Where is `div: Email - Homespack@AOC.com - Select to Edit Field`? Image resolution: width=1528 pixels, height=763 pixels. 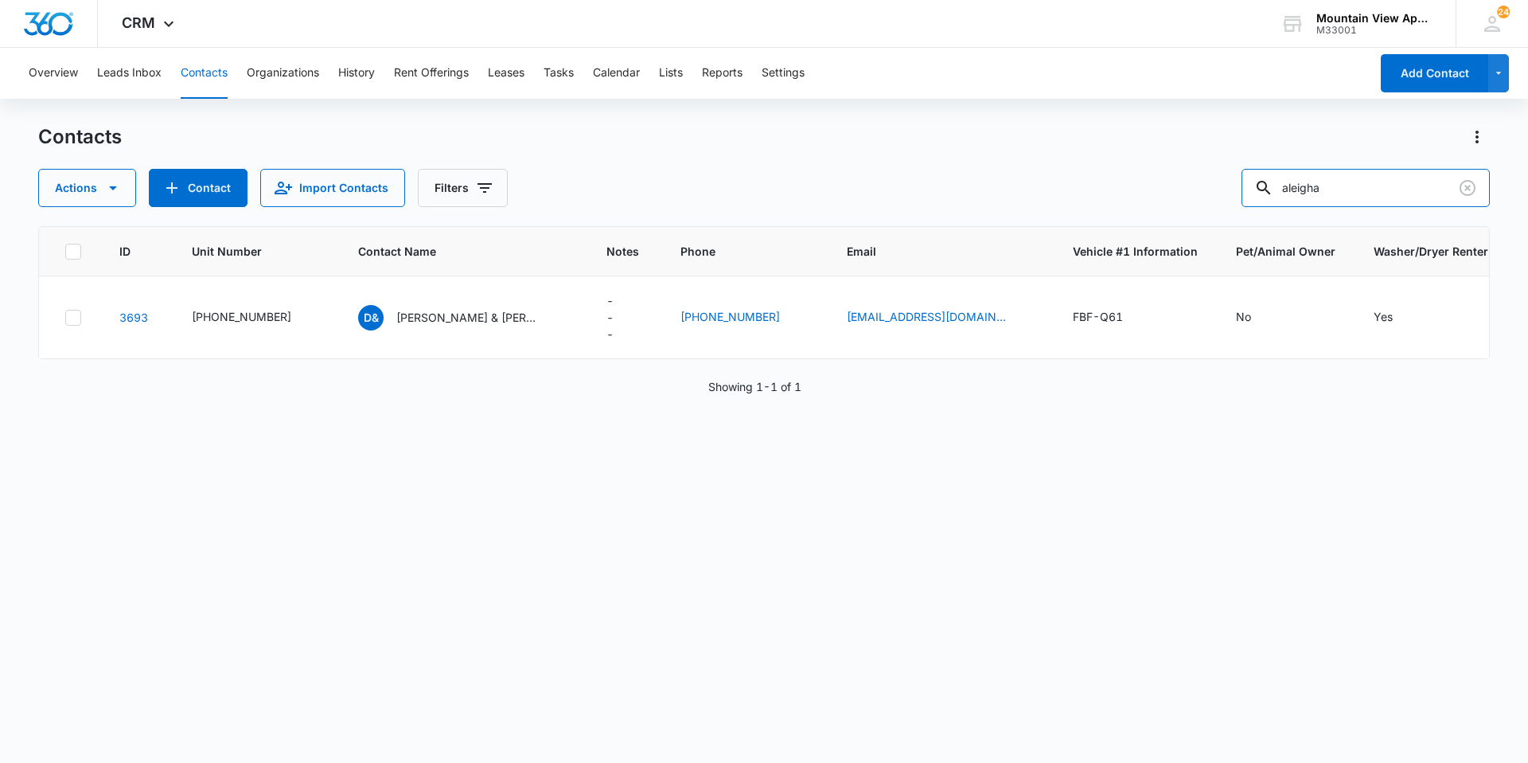 div: Email - Homespack@AOC.com - Select to Edit Field is located at coordinates (941, 318).